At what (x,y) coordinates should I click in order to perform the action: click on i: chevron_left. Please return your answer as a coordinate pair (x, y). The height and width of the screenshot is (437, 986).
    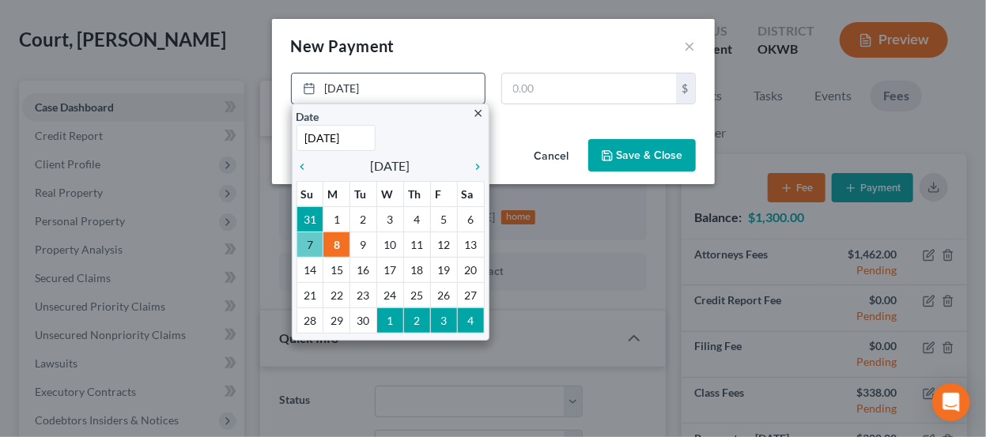
    Looking at the image, I should click on (307, 167).